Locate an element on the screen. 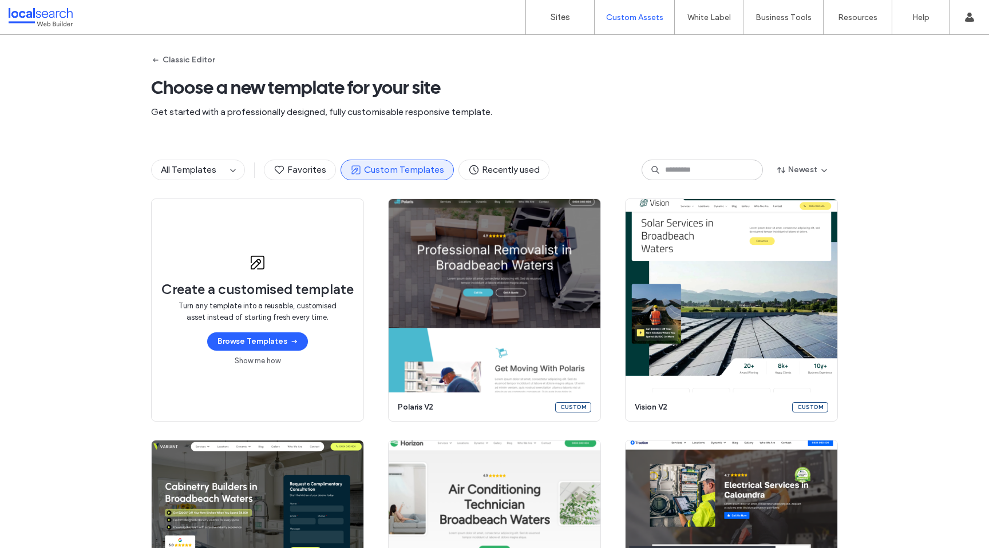 The width and height of the screenshot is (989, 548). button: All Templates is located at coordinates (189, 170).